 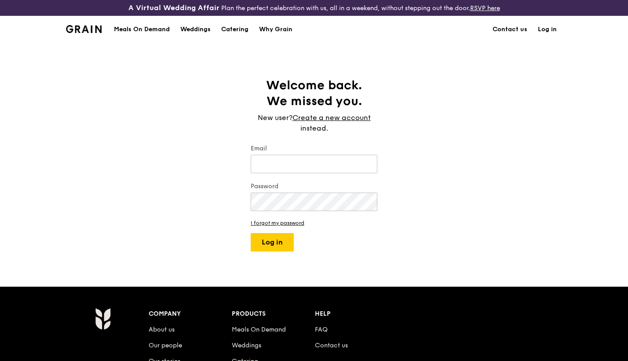 I want to click on a: Create a new account, so click(x=331, y=118).